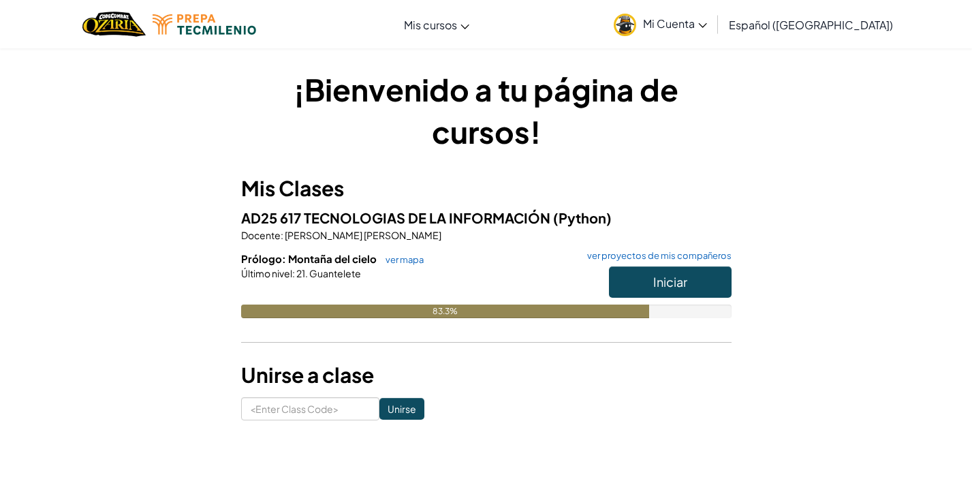 This screenshot has height=479, width=972. What do you see at coordinates (266, 273) in the screenshot?
I see `span: Último nivel` at bounding box center [266, 273].